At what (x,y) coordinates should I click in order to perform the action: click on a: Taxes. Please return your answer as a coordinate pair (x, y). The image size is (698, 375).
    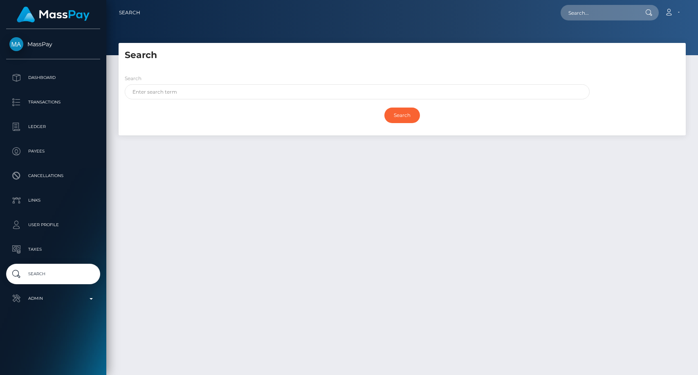
    Looking at the image, I should click on (53, 249).